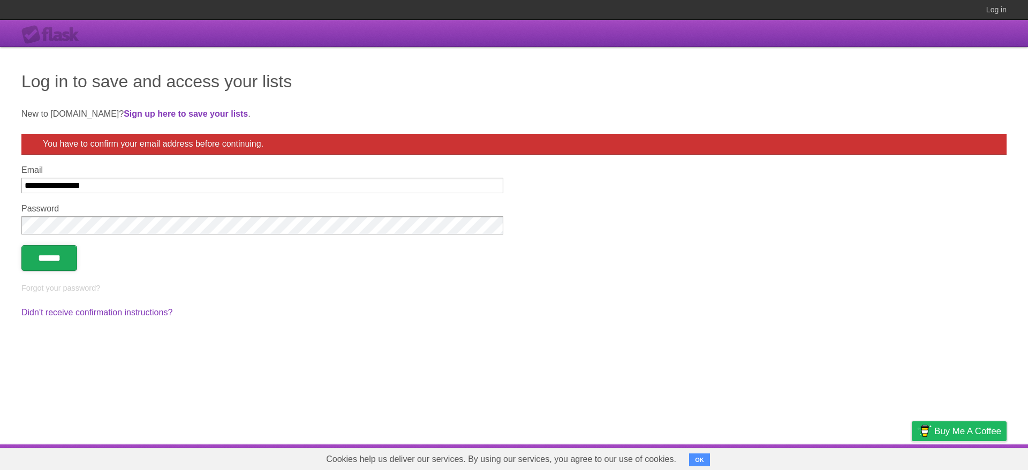 The image size is (1028, 470). What do you see at coordinates (262, 209) in the screenshot?
I see `label: Password` at bounding box center [262, 209].